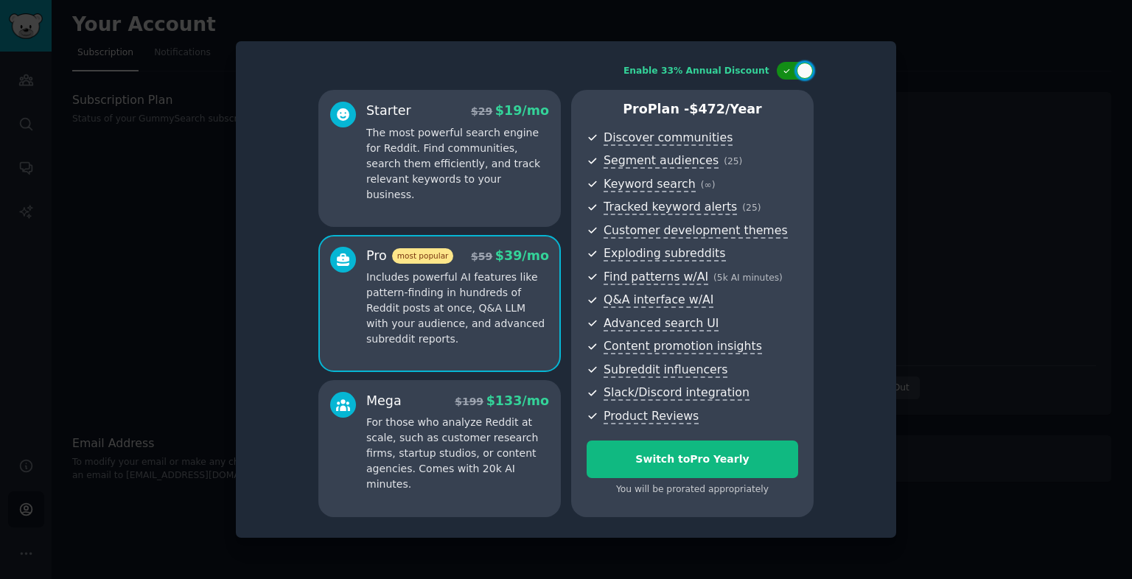 This screenshot has height=579, width=1132. Describe the element at coordinates (692, 459) in the screenshot. I see `div: Switch to Pro Yearly` at that location.